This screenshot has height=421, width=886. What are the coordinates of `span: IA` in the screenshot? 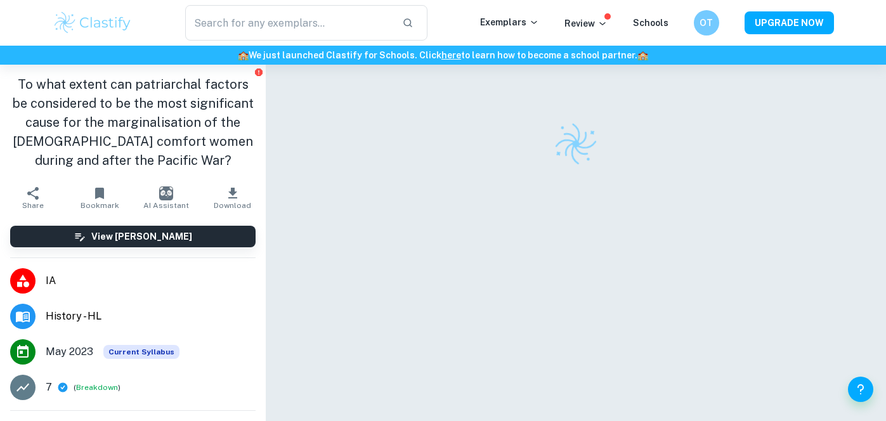 It's located at (150, 281).